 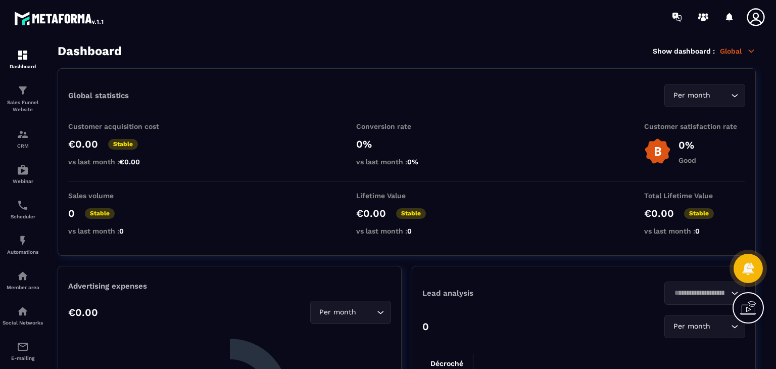 What do you see at coordinates (89, 51) in the screenshot?
I see `h3: Dashboard` at bounding box center [89, 51].